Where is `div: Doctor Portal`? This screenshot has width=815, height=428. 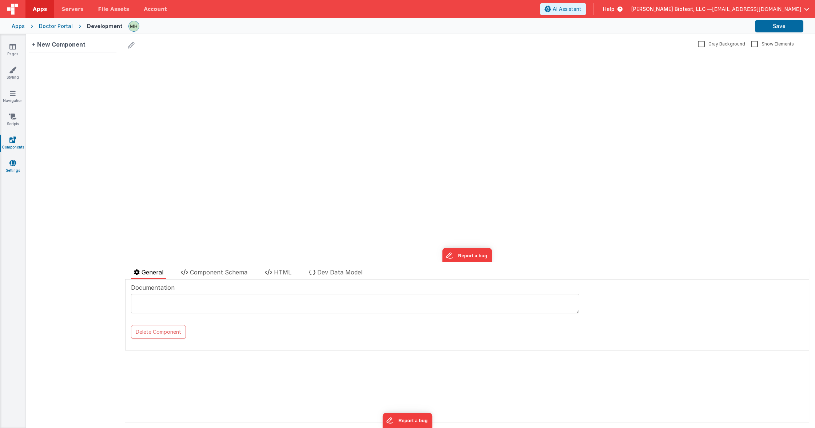 div: Doctor Portal is located at coordinates (56, 26).